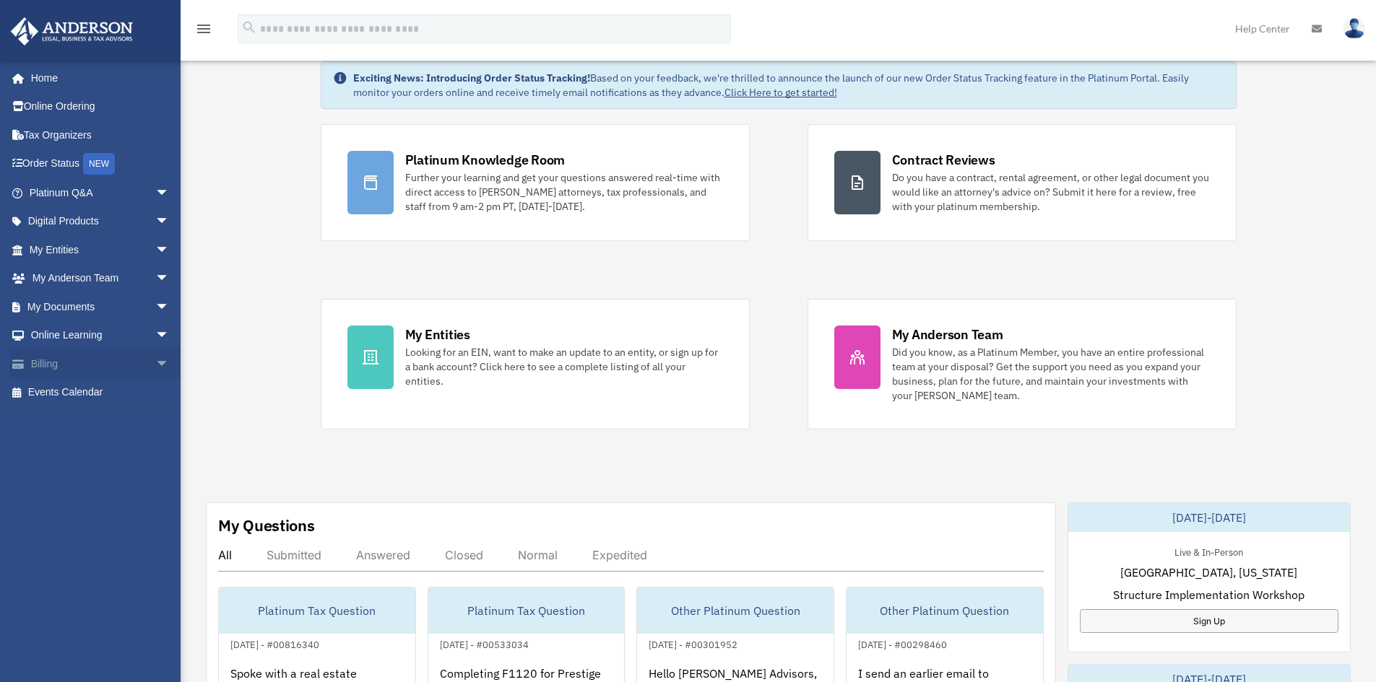 The width and height of the screenshot is (1376, 682). I want to click on div: Looking for an EIN, want to make an update to an entity, or sign up for a bank account? Click her..., so click(564, 367).